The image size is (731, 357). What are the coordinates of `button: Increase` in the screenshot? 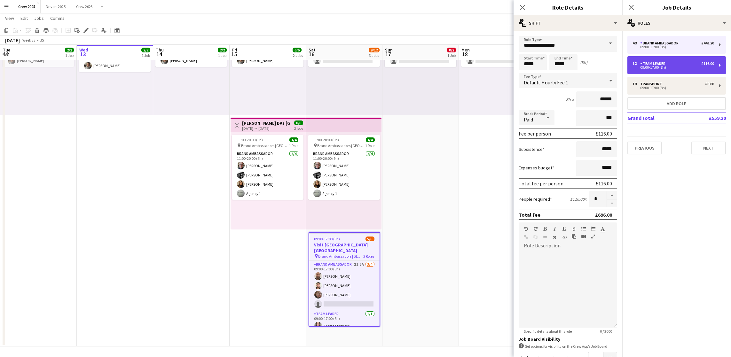 It's located at (612, 195).